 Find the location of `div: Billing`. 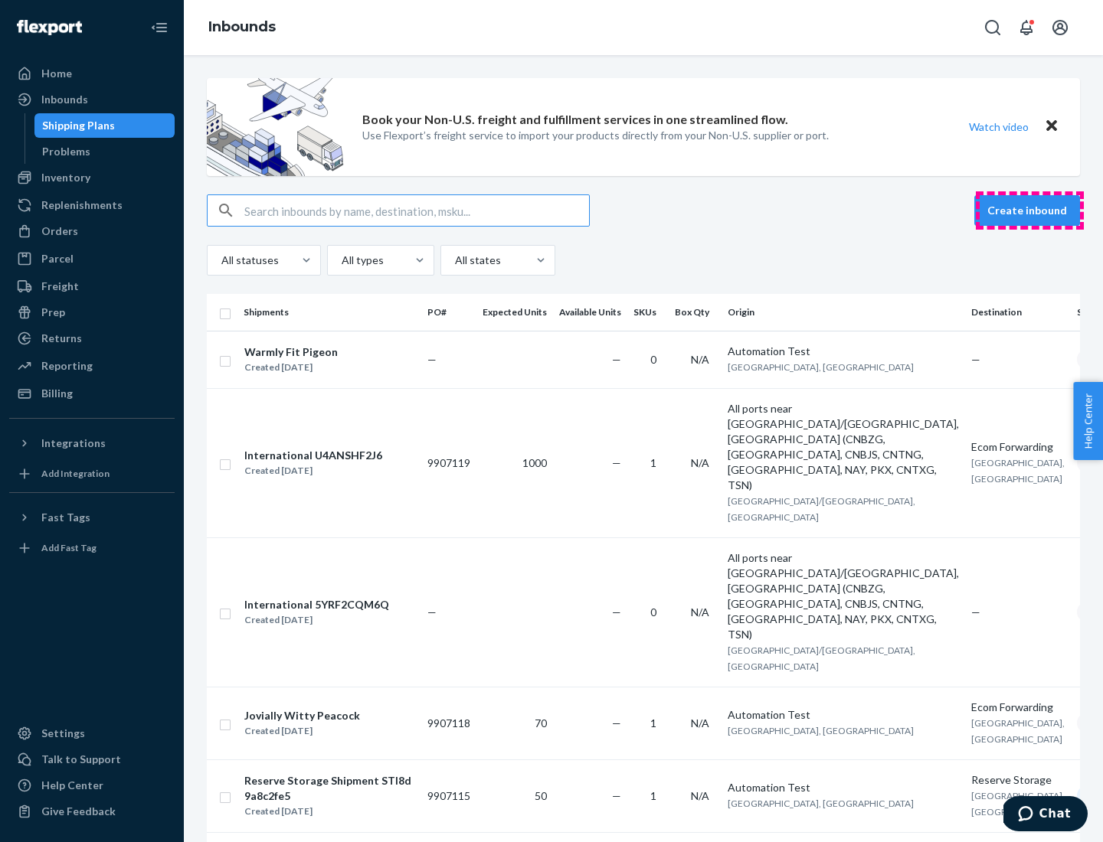

div: Billing is located at coordinates (57, 394).